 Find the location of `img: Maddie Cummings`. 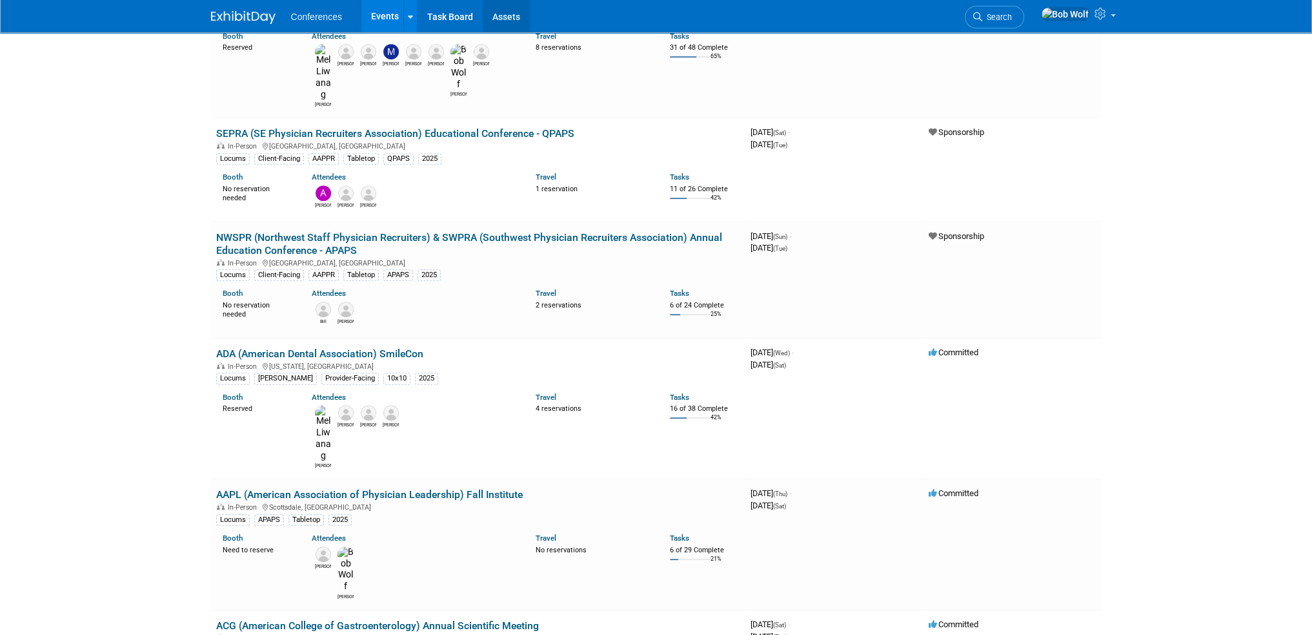

img: Maddie Cummings is located at coordinates (391, 52).